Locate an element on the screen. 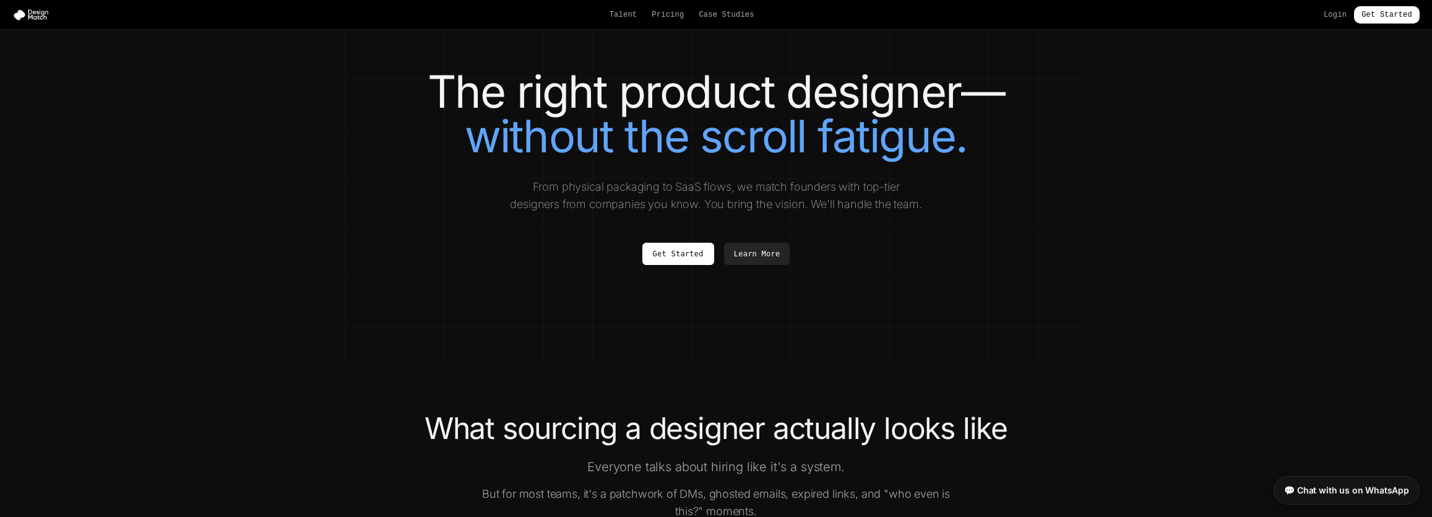 This screenshot has width=1432, height=517. span: without the scroll fatigue. is located at coordinates (716, 135).